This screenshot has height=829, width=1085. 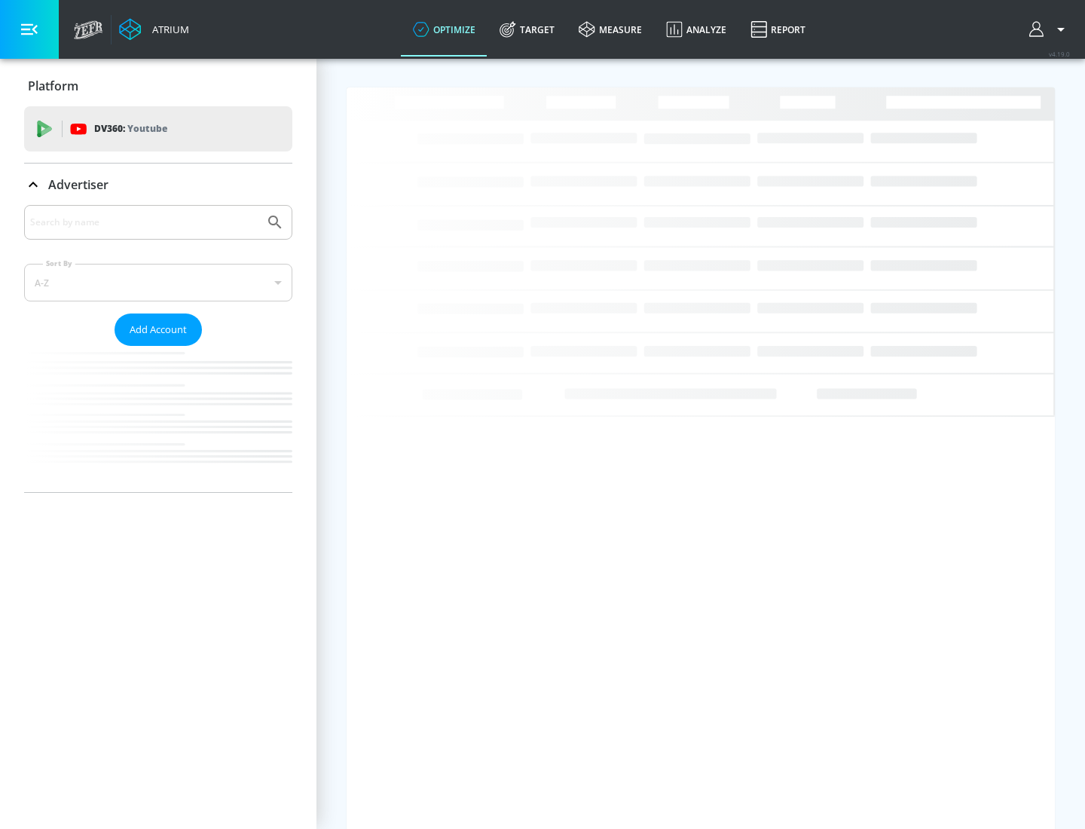 I want to click on span: Add Account, so click(x=158, y=329).